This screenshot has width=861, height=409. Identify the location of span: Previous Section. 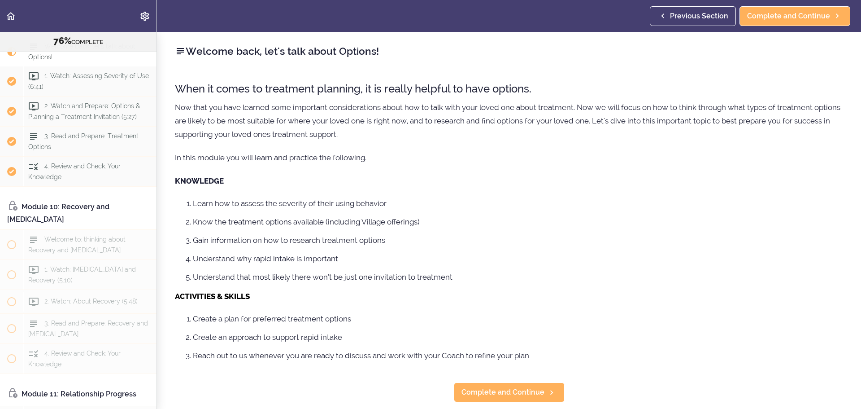
(699, 16).